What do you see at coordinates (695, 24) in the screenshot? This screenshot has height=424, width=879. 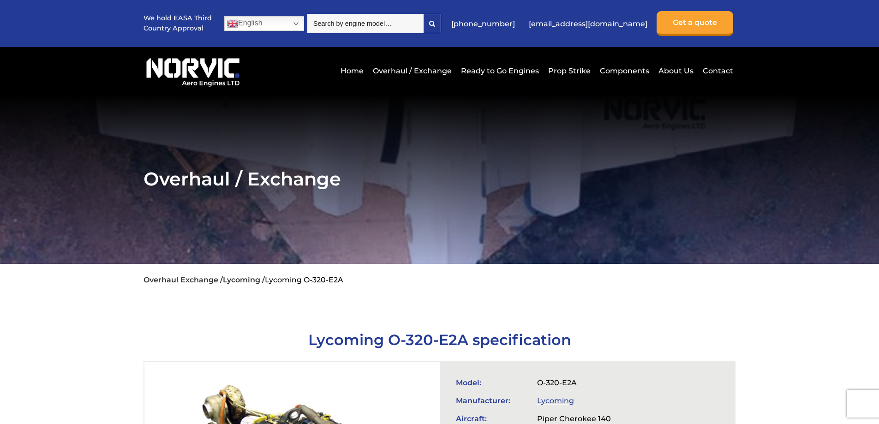 I see `a: Get a quote` at bounding box center [695, 24].